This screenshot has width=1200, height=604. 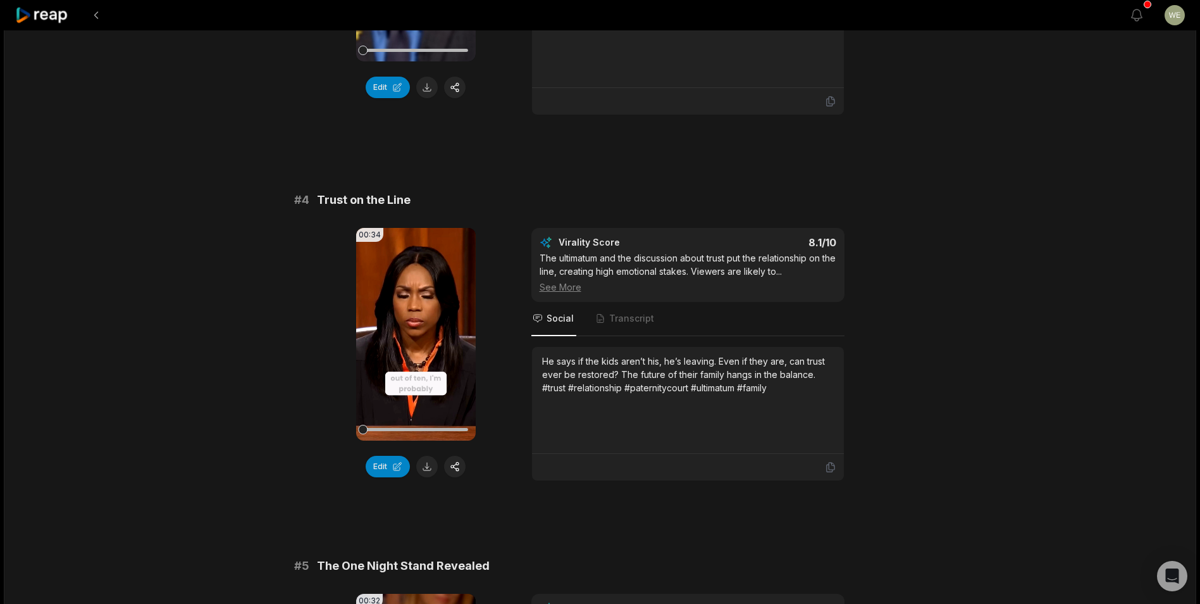 What do you see at coordinates (364, 200) in the screenshot?
I see `span: Trust on the Line` at bounding box center [364, 200].